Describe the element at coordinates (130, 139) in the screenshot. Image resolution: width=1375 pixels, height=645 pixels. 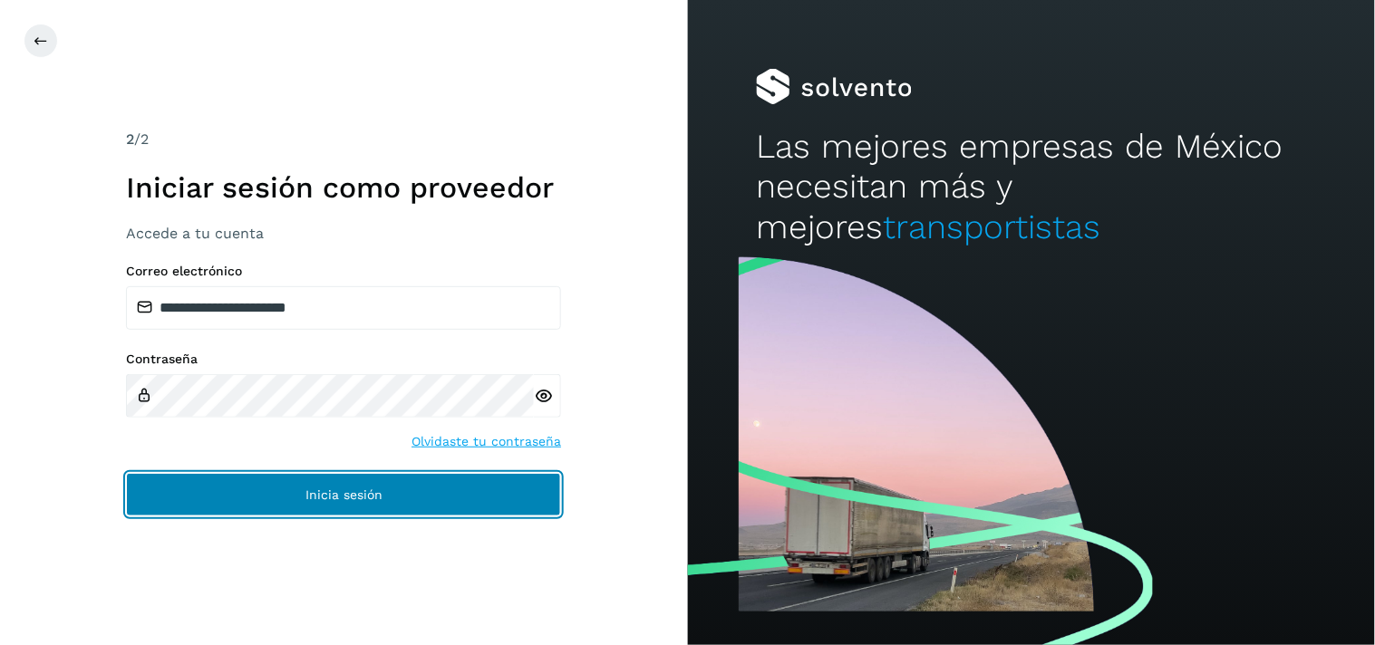
I see `span: 2` at that location.